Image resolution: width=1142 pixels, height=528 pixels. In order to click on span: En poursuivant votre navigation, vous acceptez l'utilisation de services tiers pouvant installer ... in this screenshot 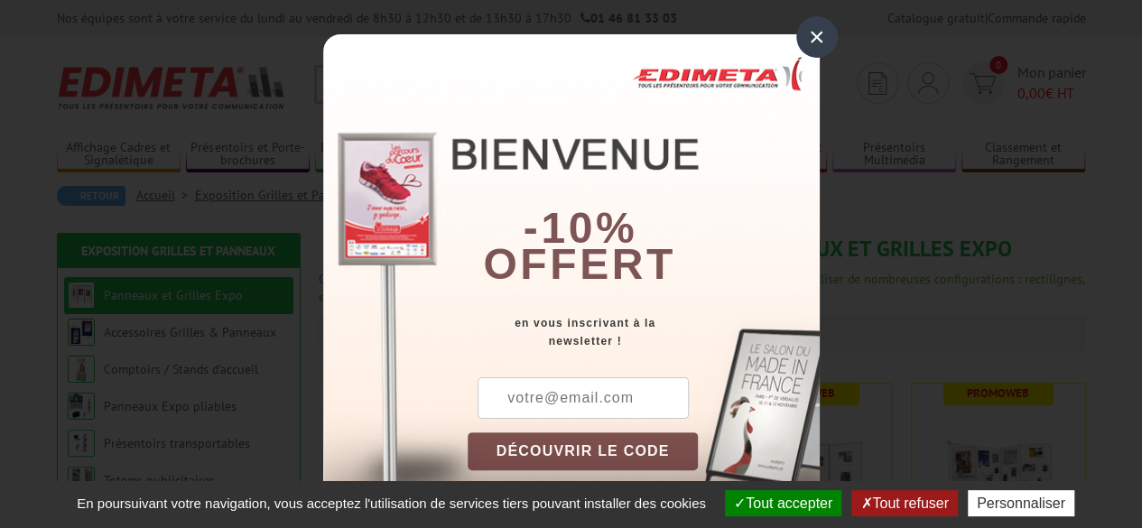, I will do `click(391, 503)`.